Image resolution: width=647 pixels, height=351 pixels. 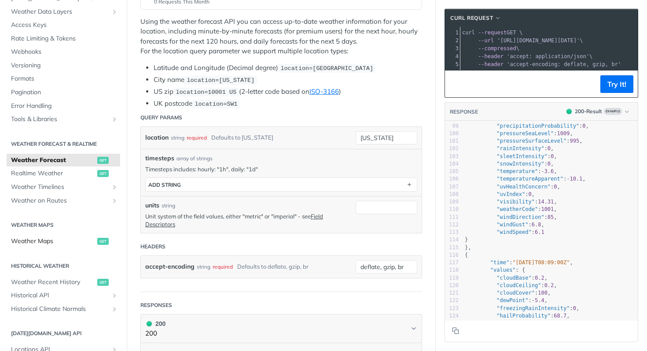 I want to click on span: "rainIntensity", so click(x=520, y=148).